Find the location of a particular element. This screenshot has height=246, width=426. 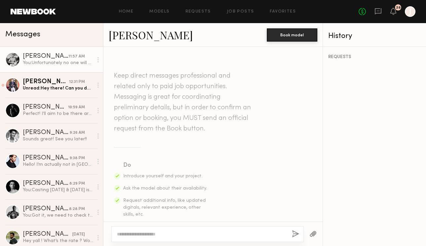

a: Favorites is located at coordinates (283, 12).